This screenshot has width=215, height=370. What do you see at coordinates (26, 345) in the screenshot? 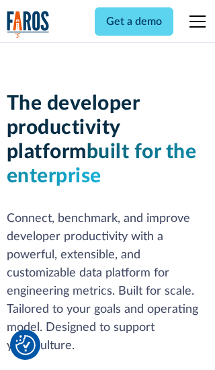
I see `button: Cookie Settings` at bounding box center [26, 345].